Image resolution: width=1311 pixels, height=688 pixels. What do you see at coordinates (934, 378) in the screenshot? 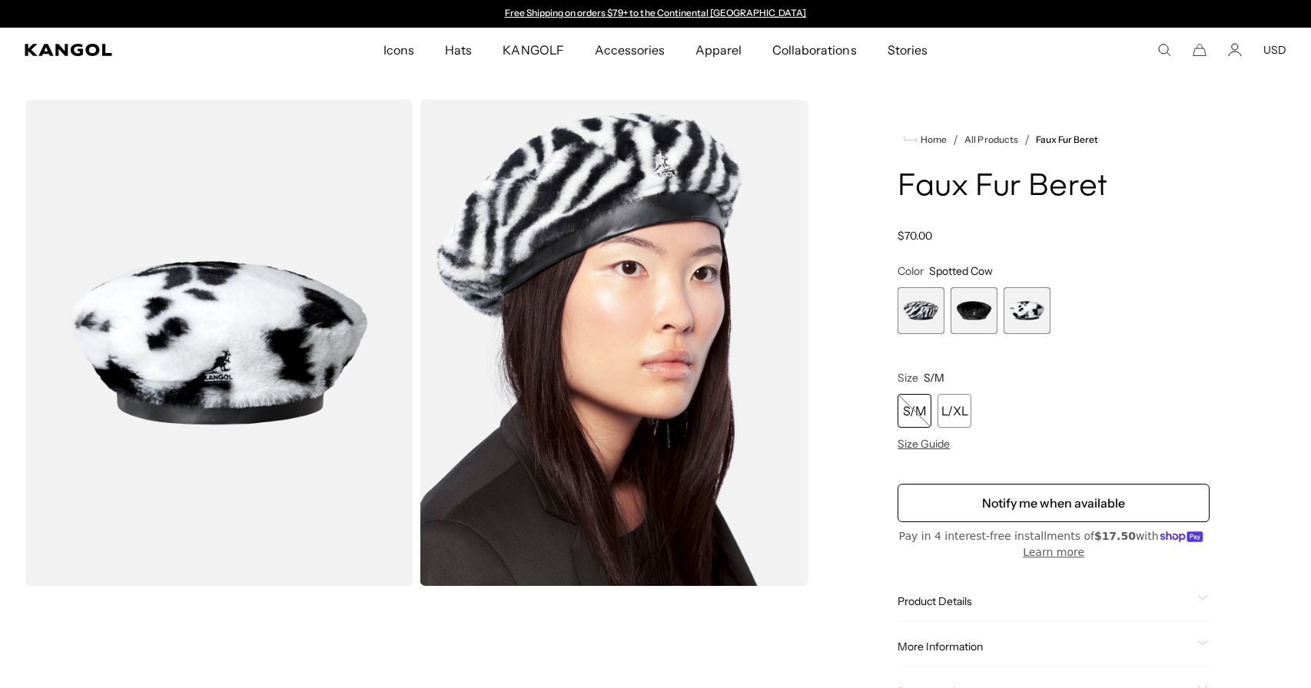
I see `span: S/M` at bounding box center [934, 378].